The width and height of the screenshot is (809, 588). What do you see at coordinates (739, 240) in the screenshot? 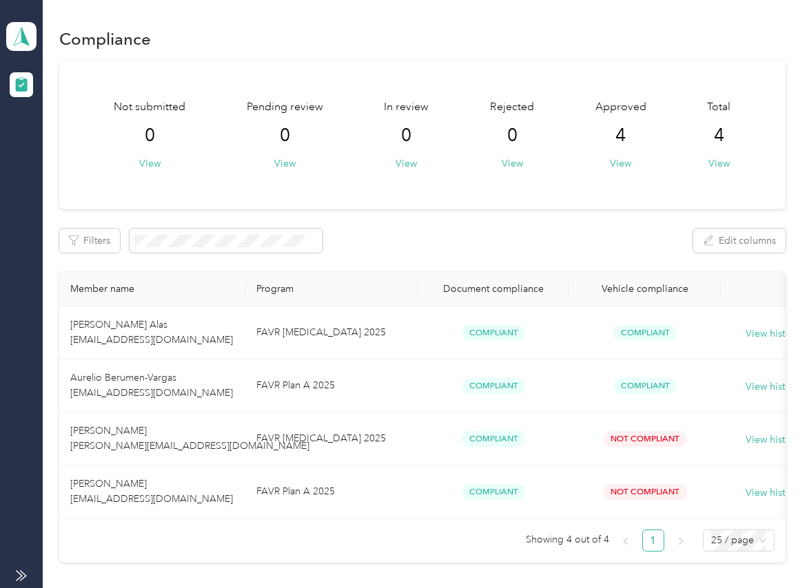
I see `button: Edit columns` at bounding box center [739, 240].